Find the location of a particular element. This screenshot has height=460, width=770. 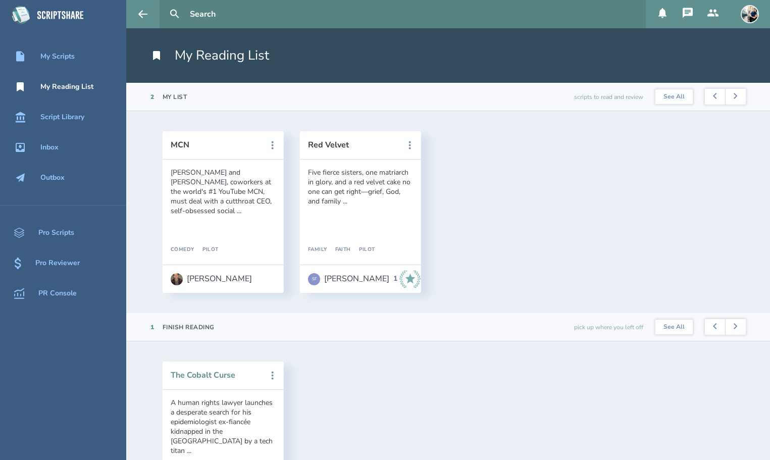

div: PR Console is located at coordinates (58, 293).